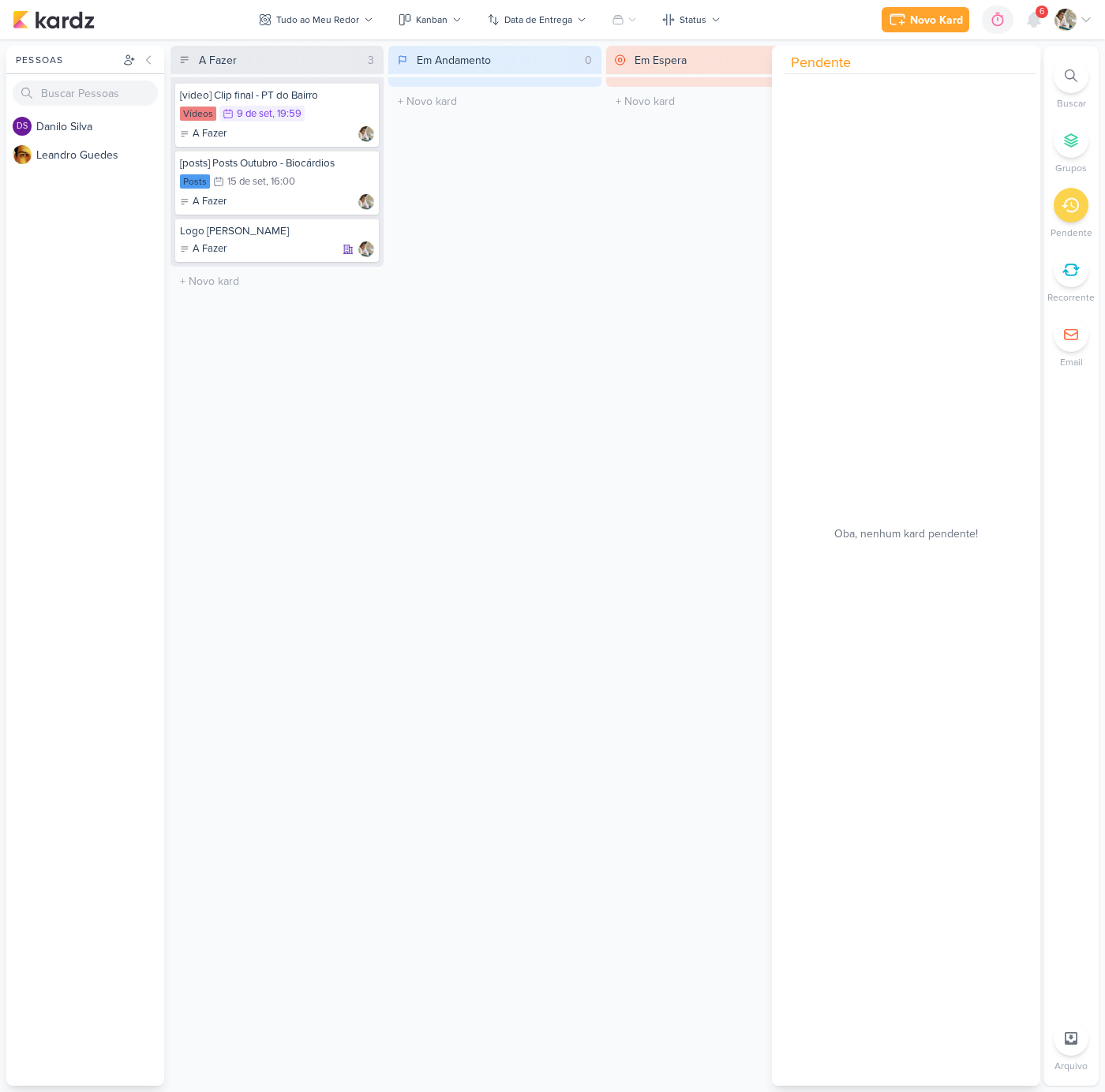 The height and width of the screenshot is (1092, 1105). Describe the element at coordinates (22, 155) in the screenshot. I see `img: Leandro Guedes` at that location.